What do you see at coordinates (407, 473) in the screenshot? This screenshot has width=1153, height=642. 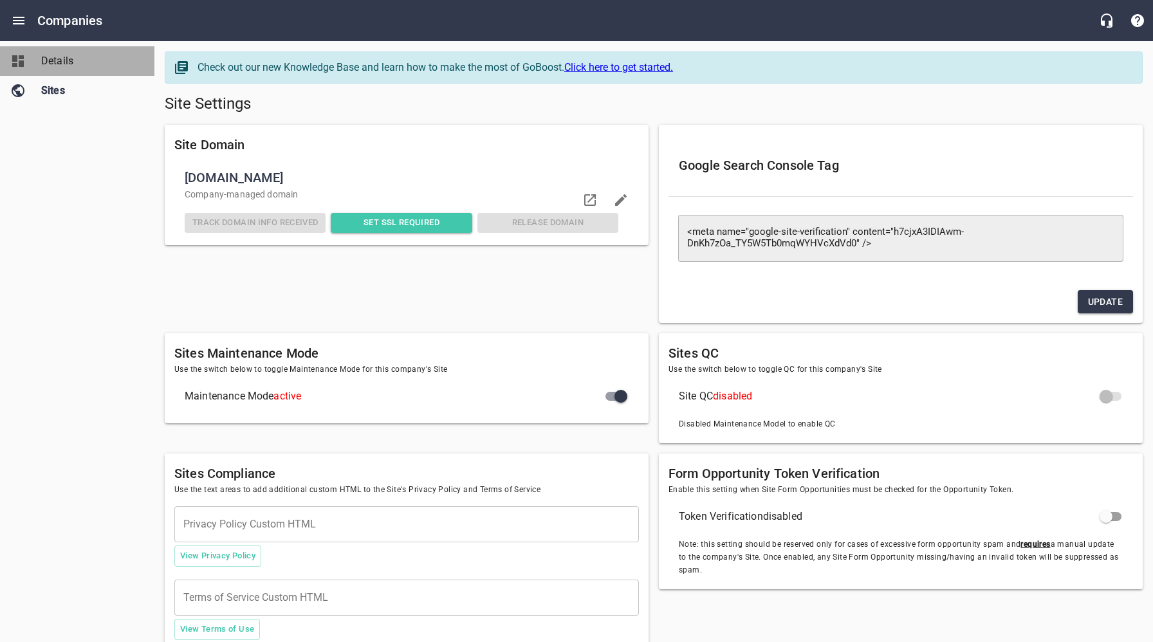 I see `h6: Sites Compliance` at bounding box center [407, 473].